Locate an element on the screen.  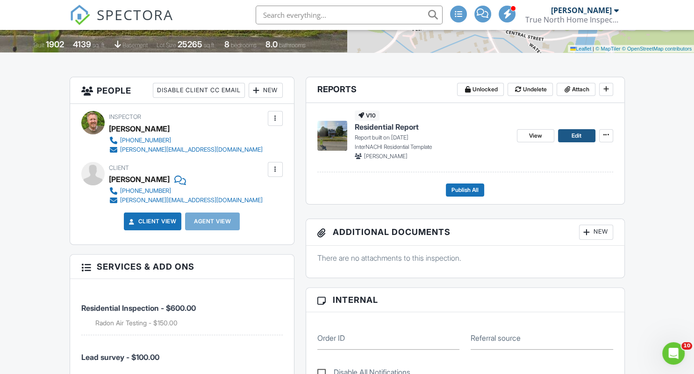
label: Order ID is located at coordinates (331, 338).